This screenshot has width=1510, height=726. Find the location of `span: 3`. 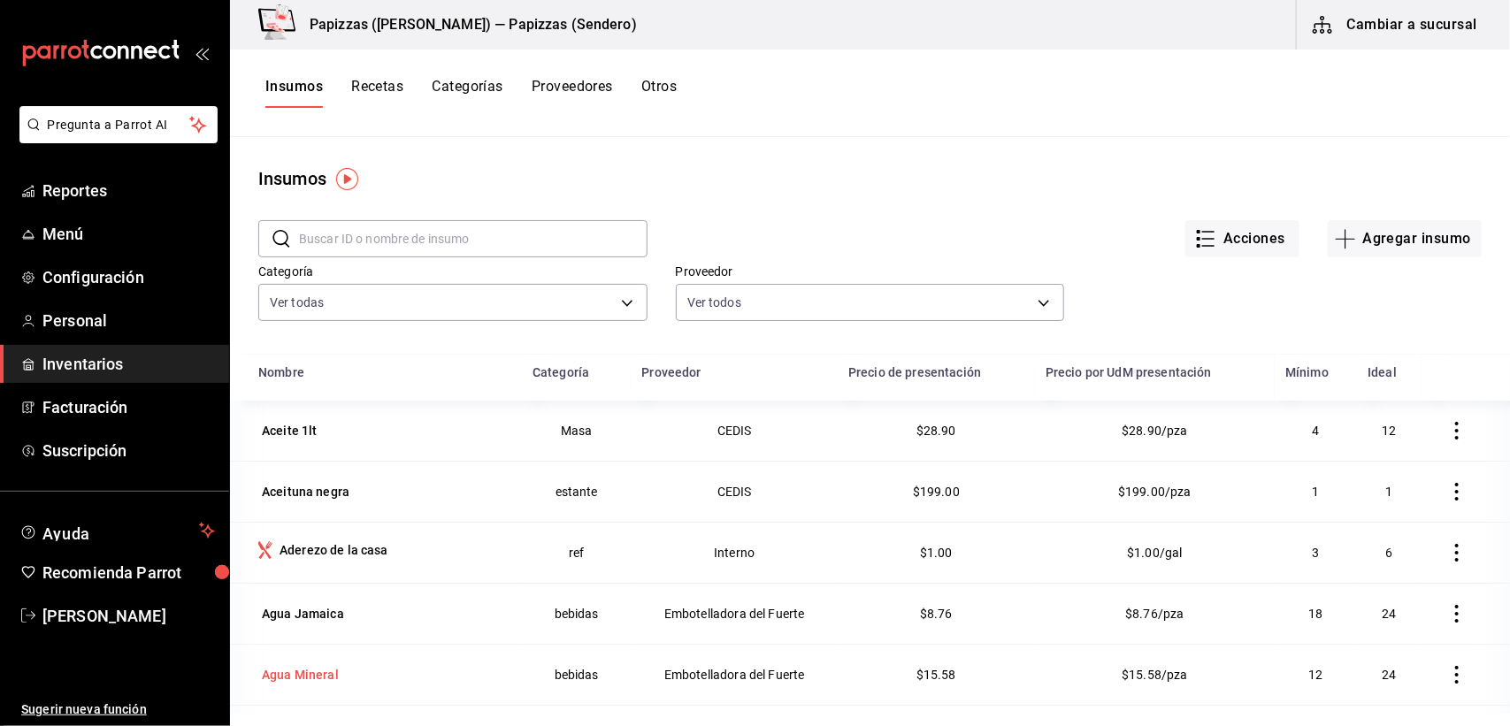

span: 3 is located at coordinates (1316, 553).